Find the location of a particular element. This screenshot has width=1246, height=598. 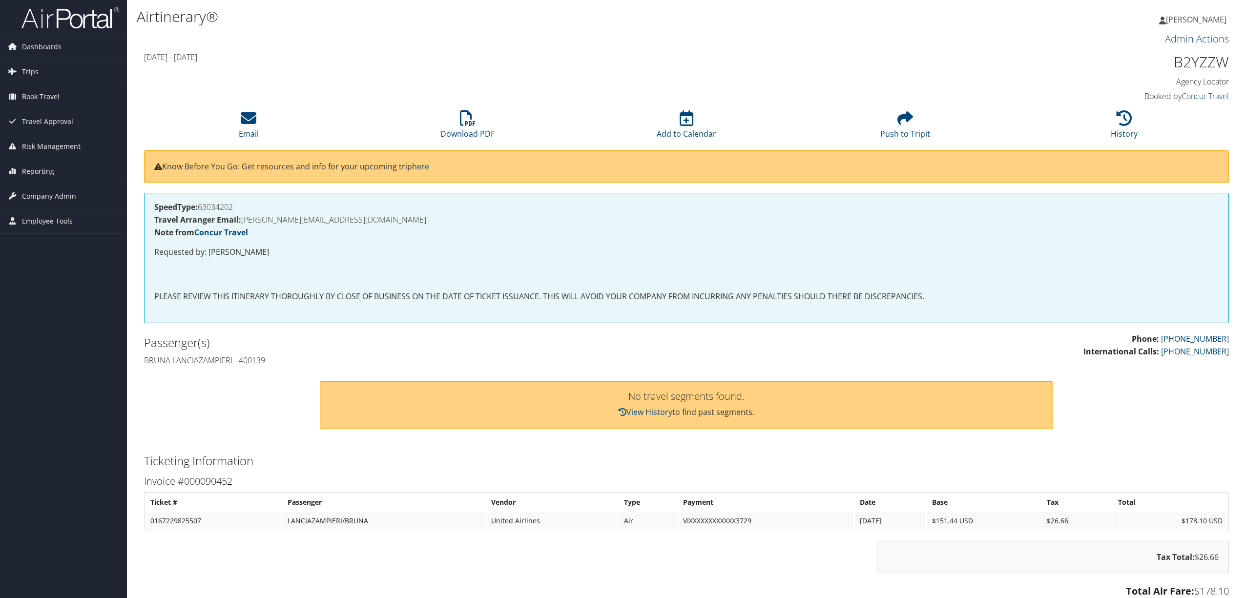

th: Type is located at coordinates (648, 502).